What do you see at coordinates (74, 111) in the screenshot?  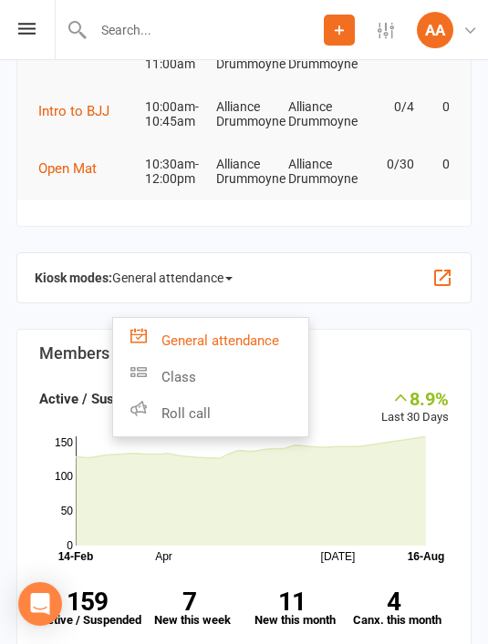 I see `span: Intro to BJJ` at bounding box center [74, 111].